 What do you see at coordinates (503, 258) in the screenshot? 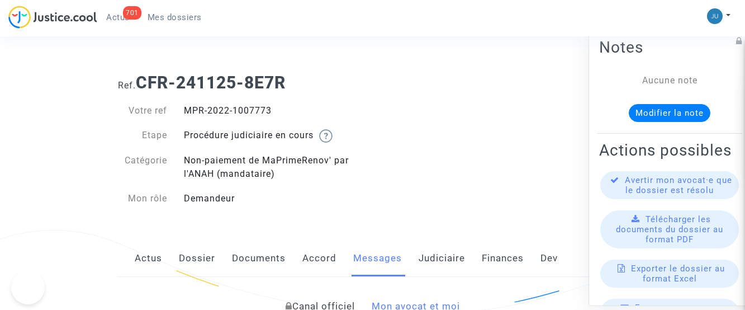
I see `a: Finances` at bounding box center [503, 258].